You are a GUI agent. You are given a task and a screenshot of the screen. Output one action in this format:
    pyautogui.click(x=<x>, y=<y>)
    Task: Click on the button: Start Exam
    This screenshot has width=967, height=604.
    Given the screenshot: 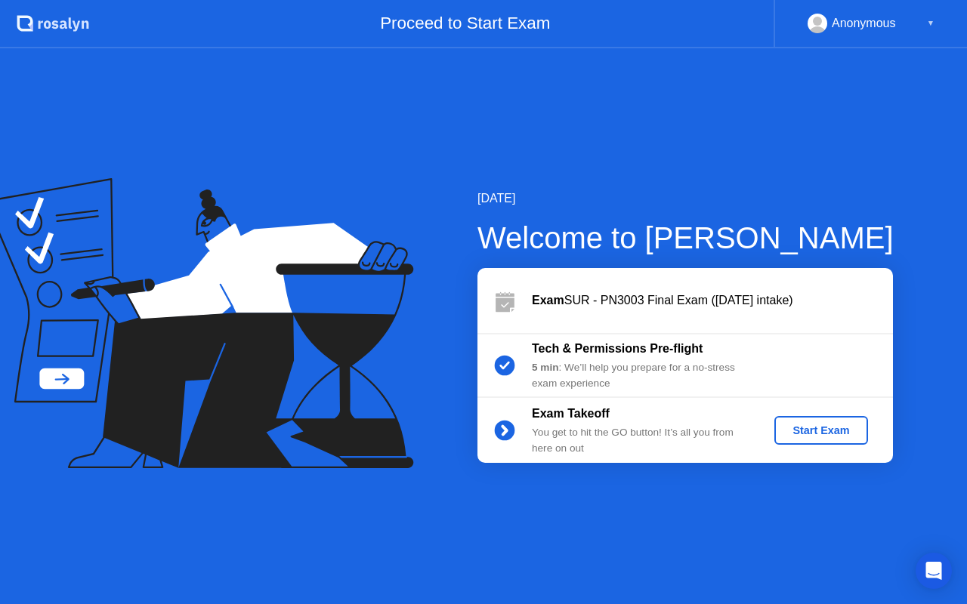 What is the action you would take?
    pyautogui.click(x=820, y=431)
    